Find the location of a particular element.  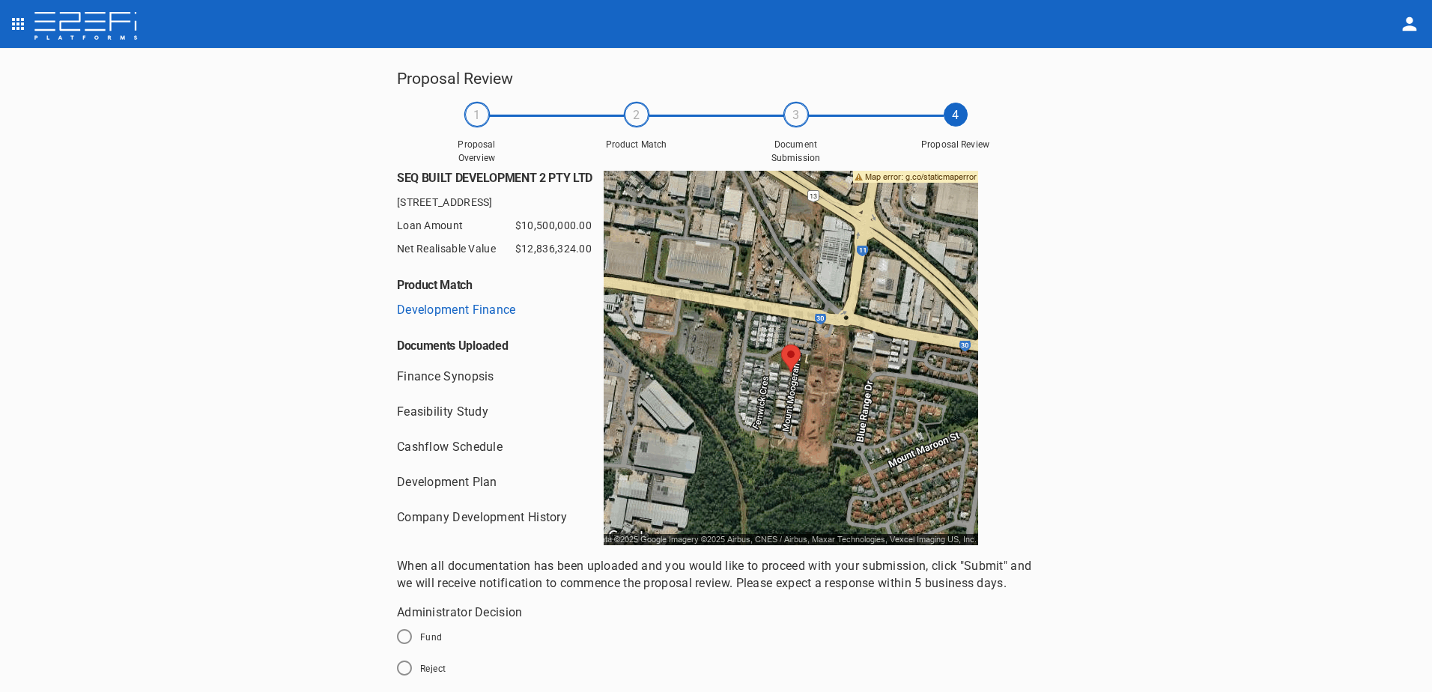

p: When all documentation has been uploaded and you would like to proceed with your submission, clic... is located at coordinates (716, 574).